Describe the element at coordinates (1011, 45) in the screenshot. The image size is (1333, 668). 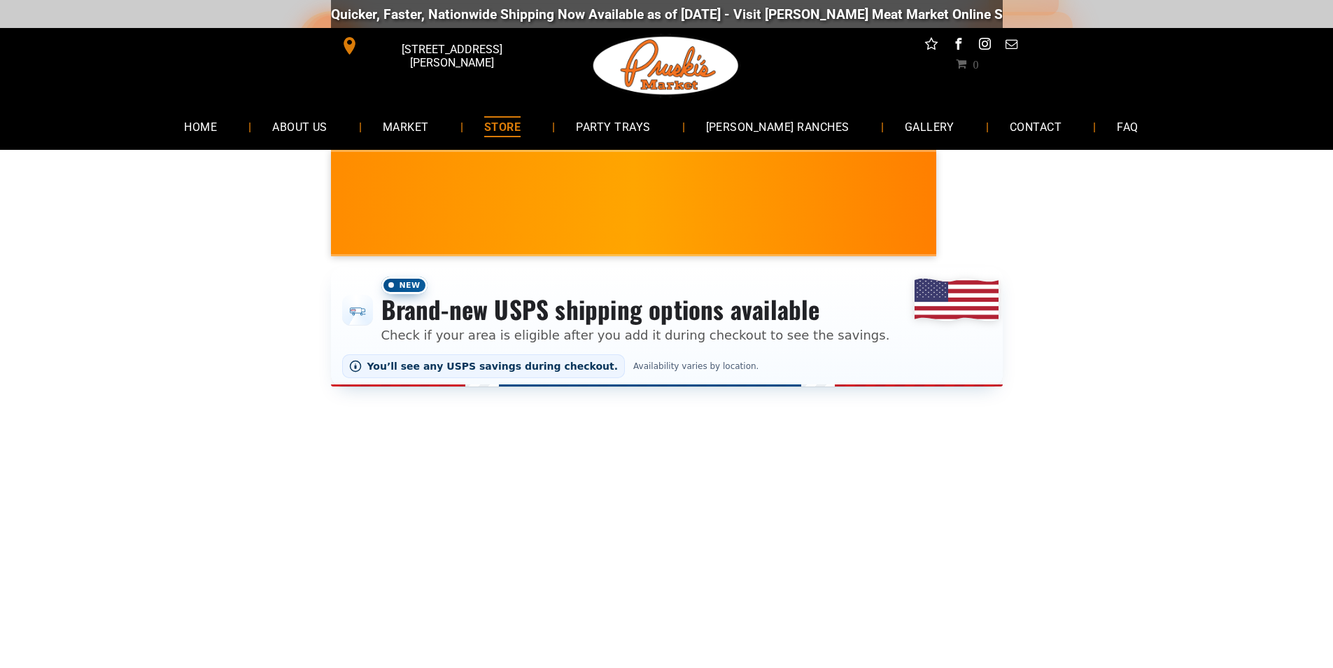
I see `a: email` at that location.